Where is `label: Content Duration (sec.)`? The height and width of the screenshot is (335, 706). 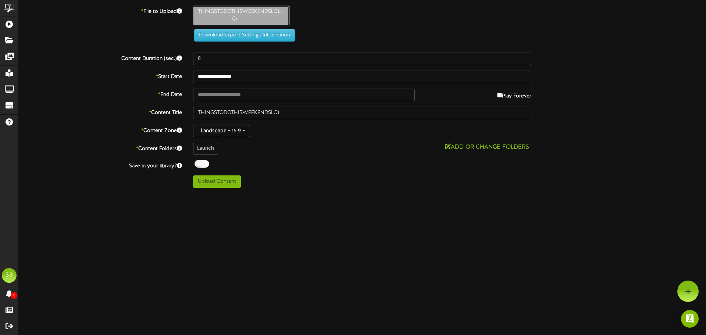
label: Content Duration (sec.) is located at coordinates (100, 57).